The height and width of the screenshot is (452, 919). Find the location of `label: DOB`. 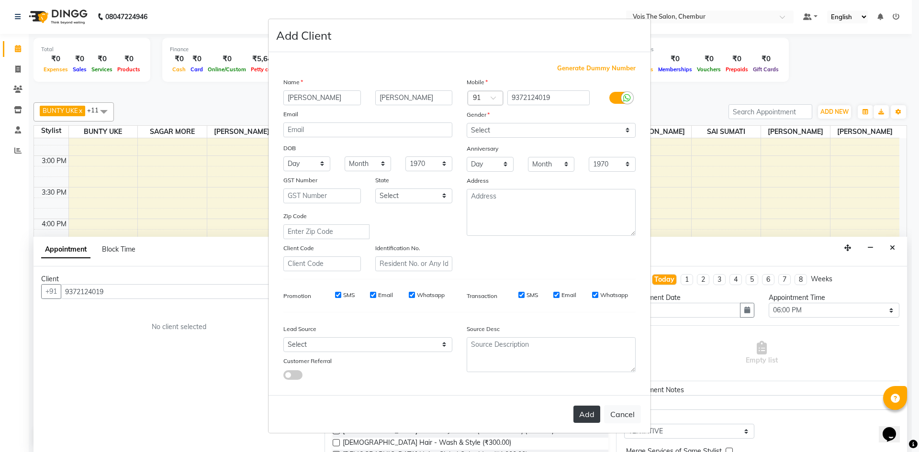

label: DOB is located at coordinates (290, 148).